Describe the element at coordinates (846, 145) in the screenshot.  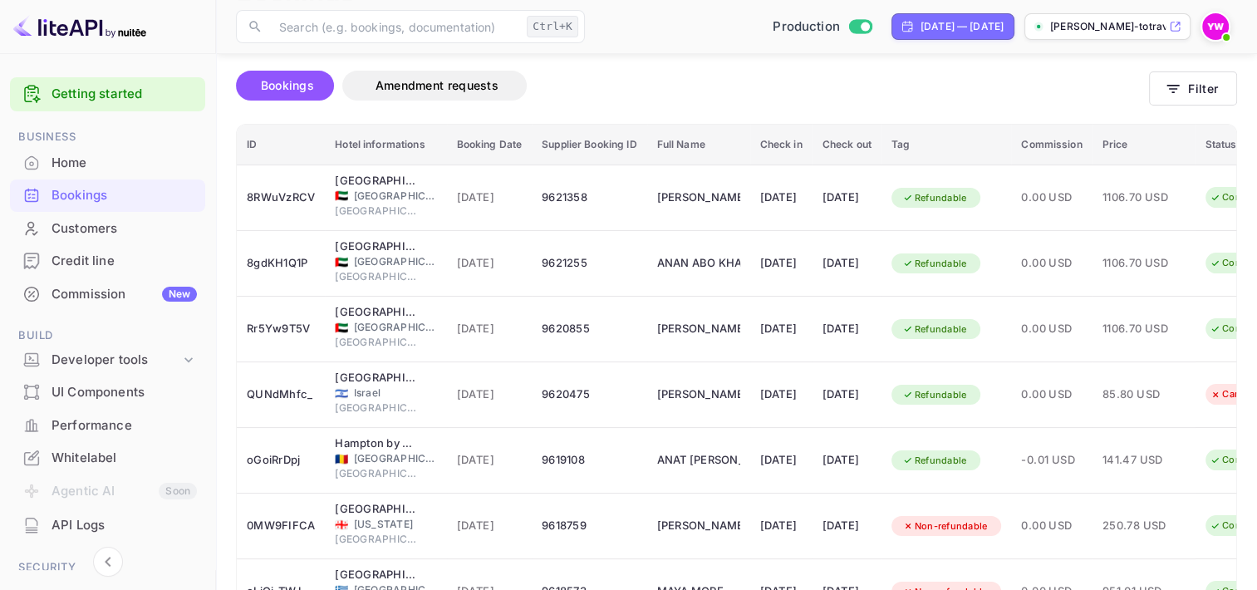
I see `th: Check out` at that location.